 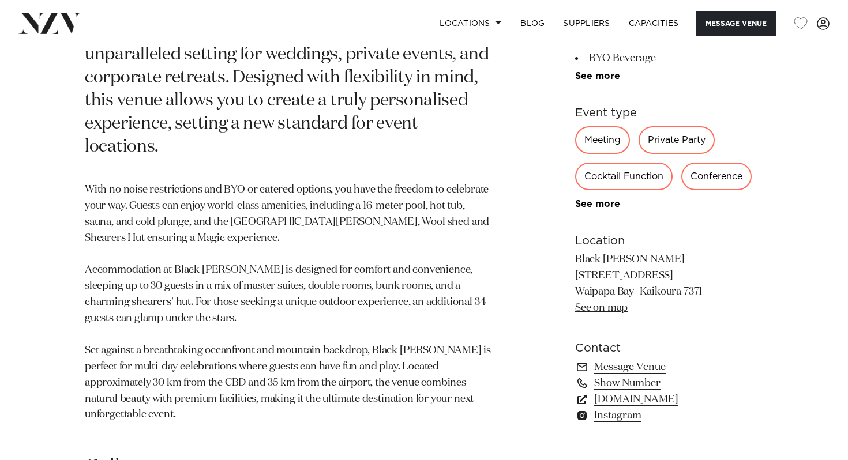 What do you see at coordinates (736, 23) in the screenshot?
I see `button: Message Venue` at bounding box center [736, 23].